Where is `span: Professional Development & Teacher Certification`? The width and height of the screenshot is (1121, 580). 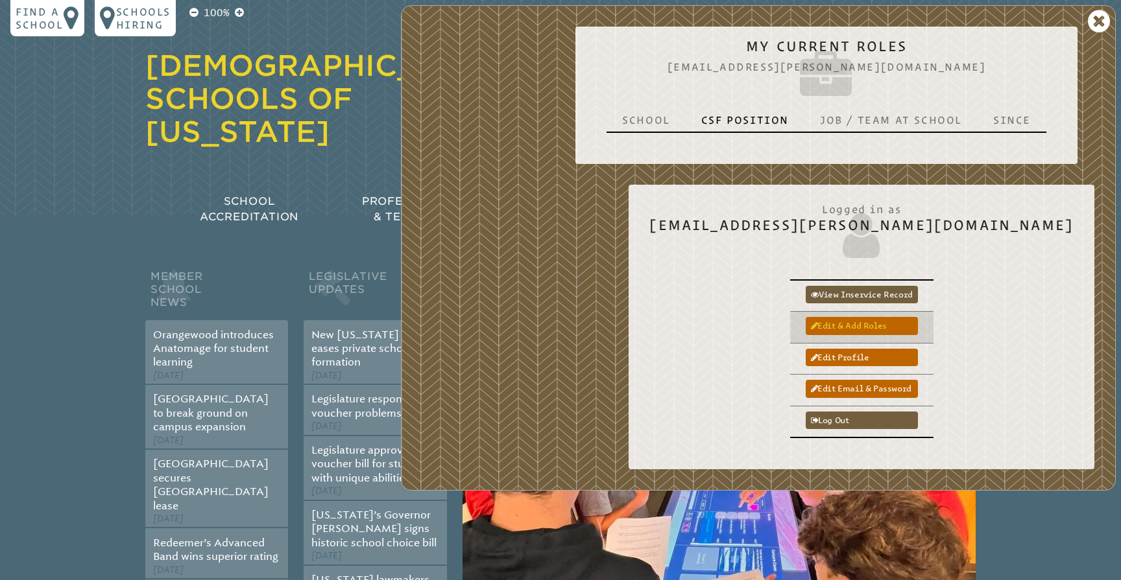
span: Professional Development & Teacher Certification is located at coordinates (457, 209).